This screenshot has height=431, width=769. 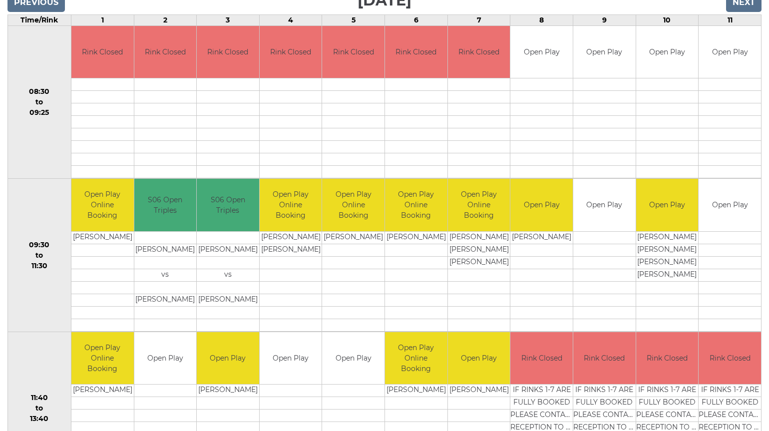 What do you see at coordinates (667, 20) in the screenshot?
I see `td: 10` at bounding box center [667, 20].